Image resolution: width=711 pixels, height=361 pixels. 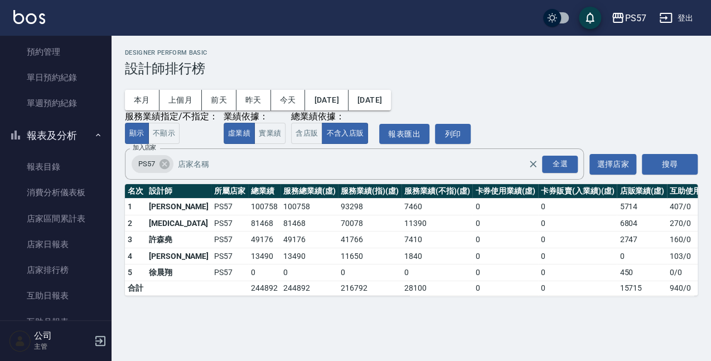 What do you see at coordinates (270, 133) in the screenshot?
I see `button: 實業績` at bounding box center [270, 133].